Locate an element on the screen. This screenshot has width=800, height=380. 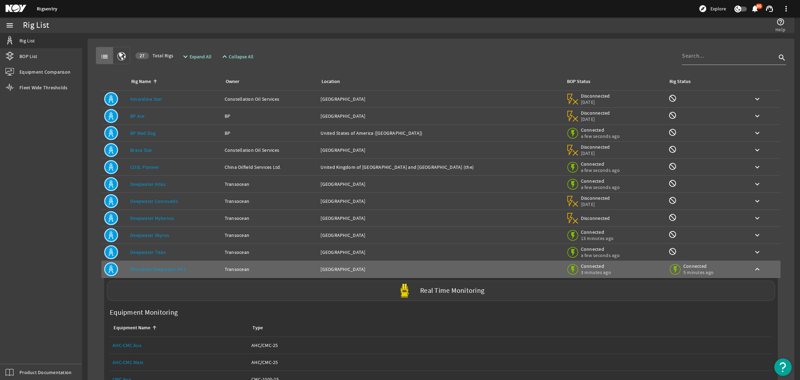
a: Deepwater Skyros is located at coordinates (150, 235).